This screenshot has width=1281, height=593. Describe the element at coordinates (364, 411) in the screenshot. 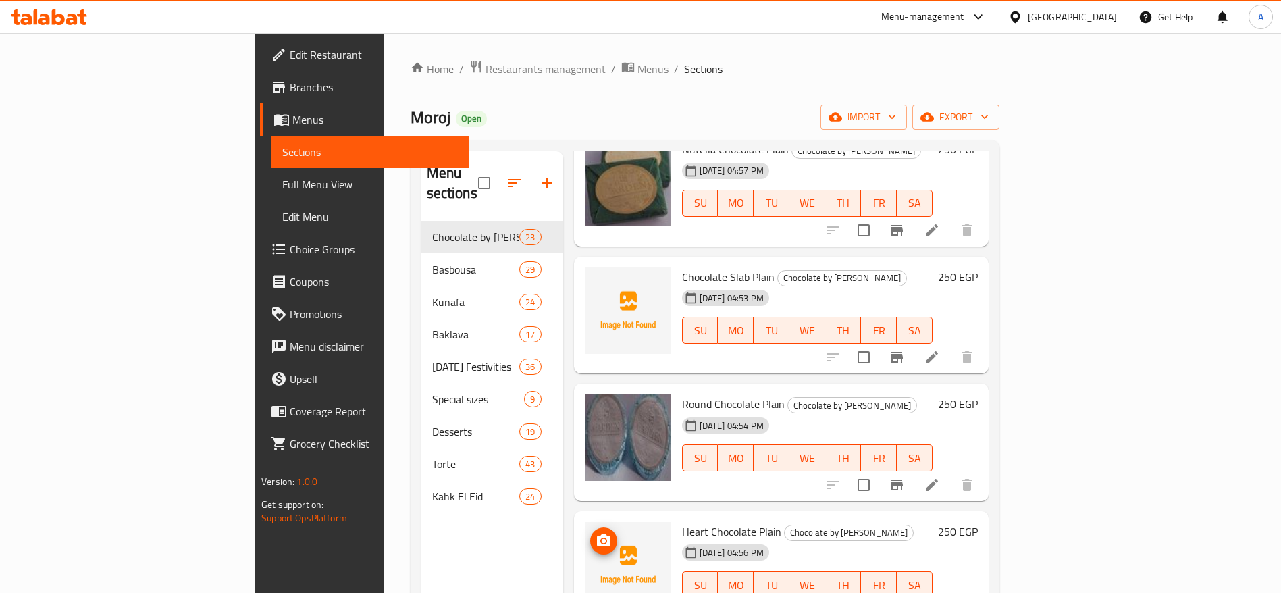

I see `a: Coverage Report` at that location.